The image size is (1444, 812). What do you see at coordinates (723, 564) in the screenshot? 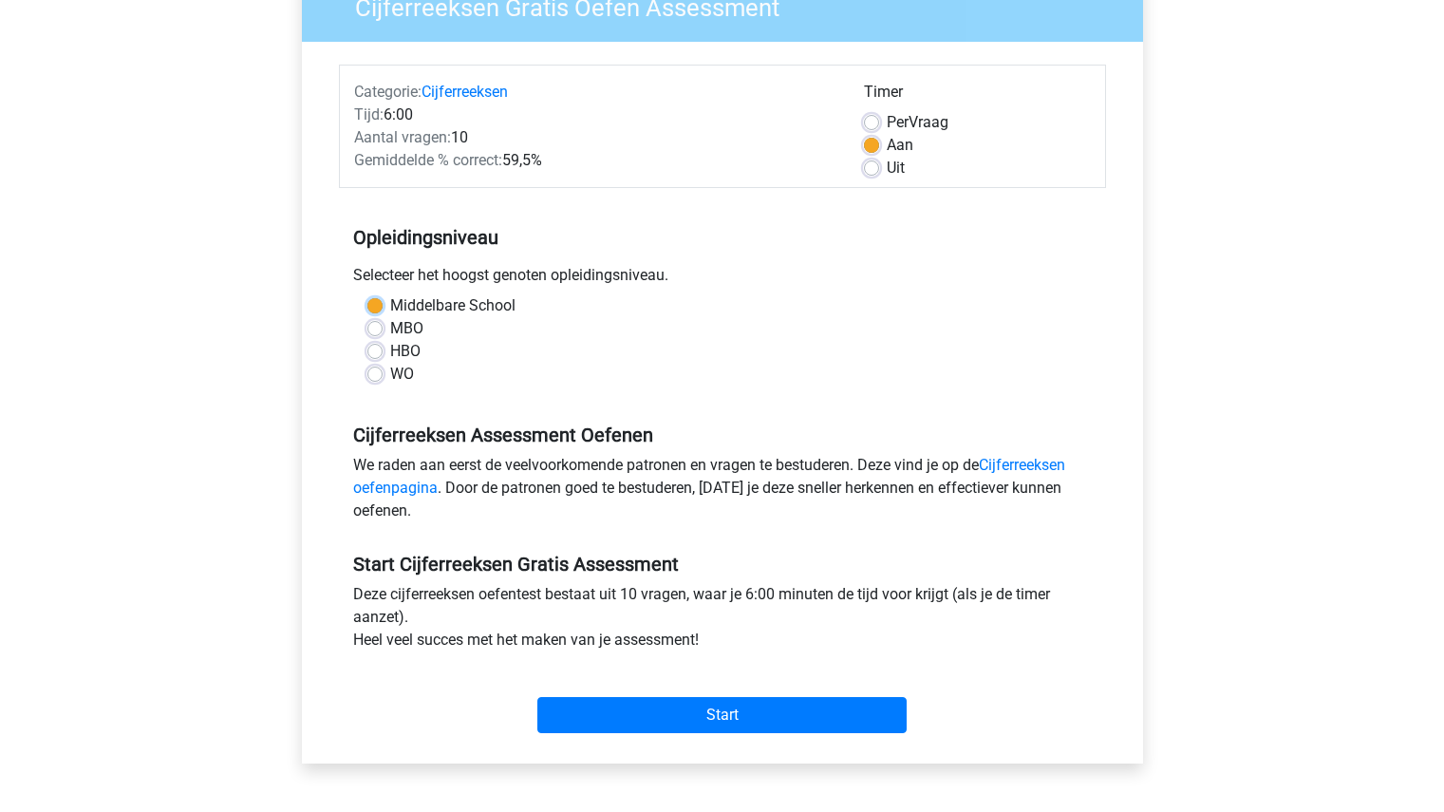
I see `h5: Start Cijferreeksen Gratis Assessment` at bounding box center [723, 564].